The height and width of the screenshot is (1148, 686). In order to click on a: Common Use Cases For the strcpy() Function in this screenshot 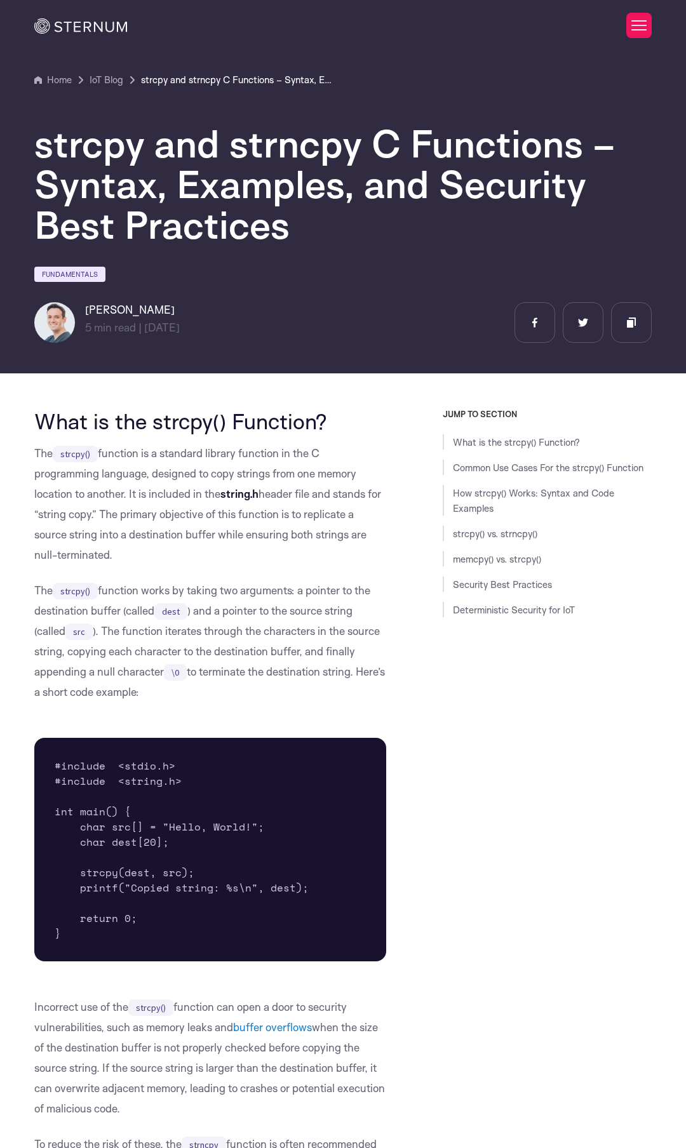, I will do `click(548, 467)`.